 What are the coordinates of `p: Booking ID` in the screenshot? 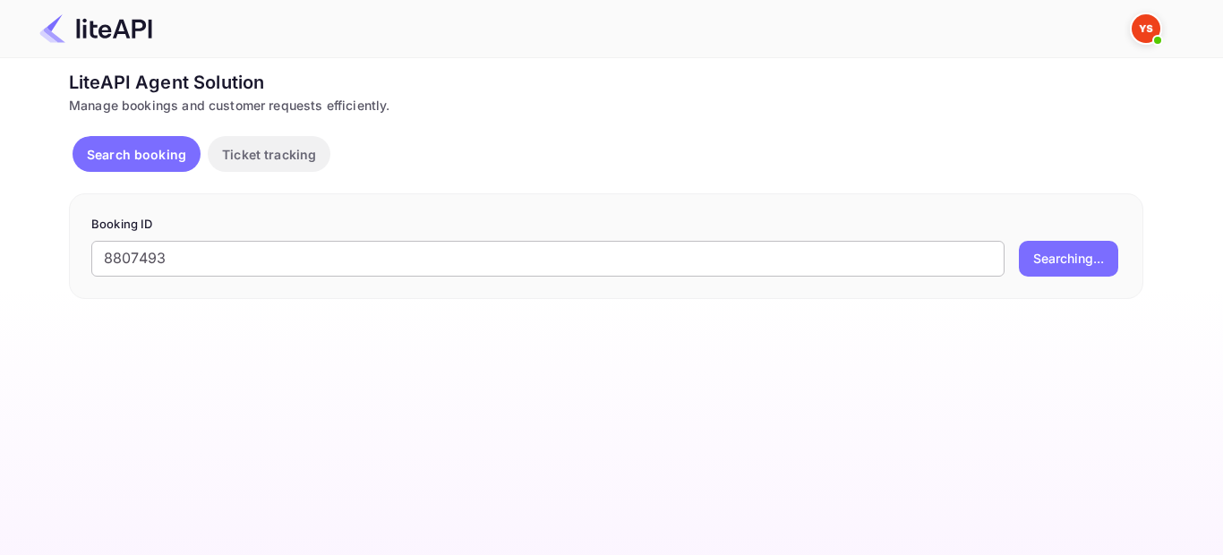 It's located at (606, 225).